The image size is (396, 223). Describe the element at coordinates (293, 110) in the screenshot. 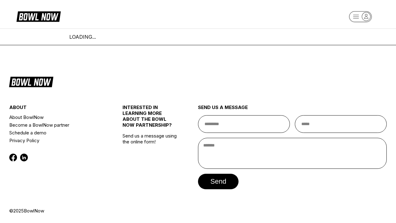

I see `div: send us a message` at that location.